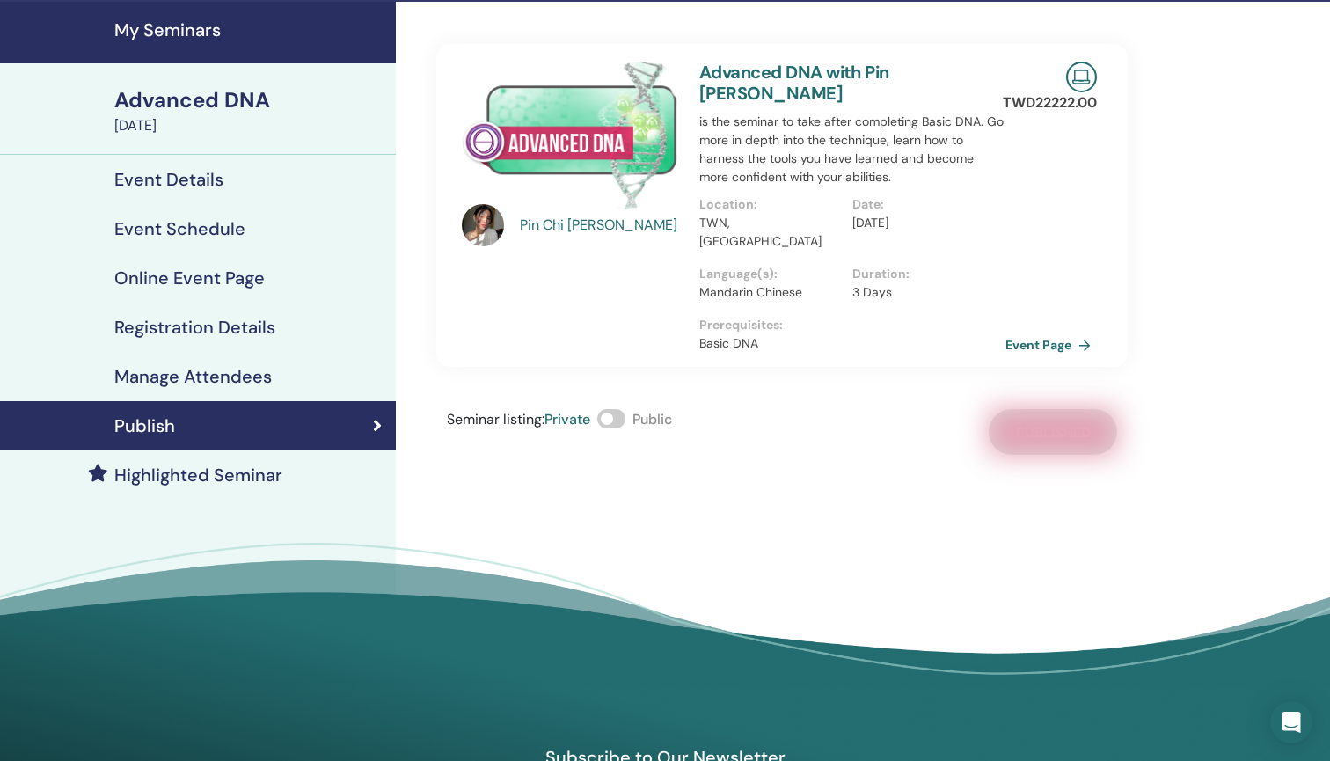 The width and height of the screenshot is (1330, 761). What do you see at coordinates (924, 274) in the screenshot?
I see `p: Duration :` at bounding box center [924, 274].